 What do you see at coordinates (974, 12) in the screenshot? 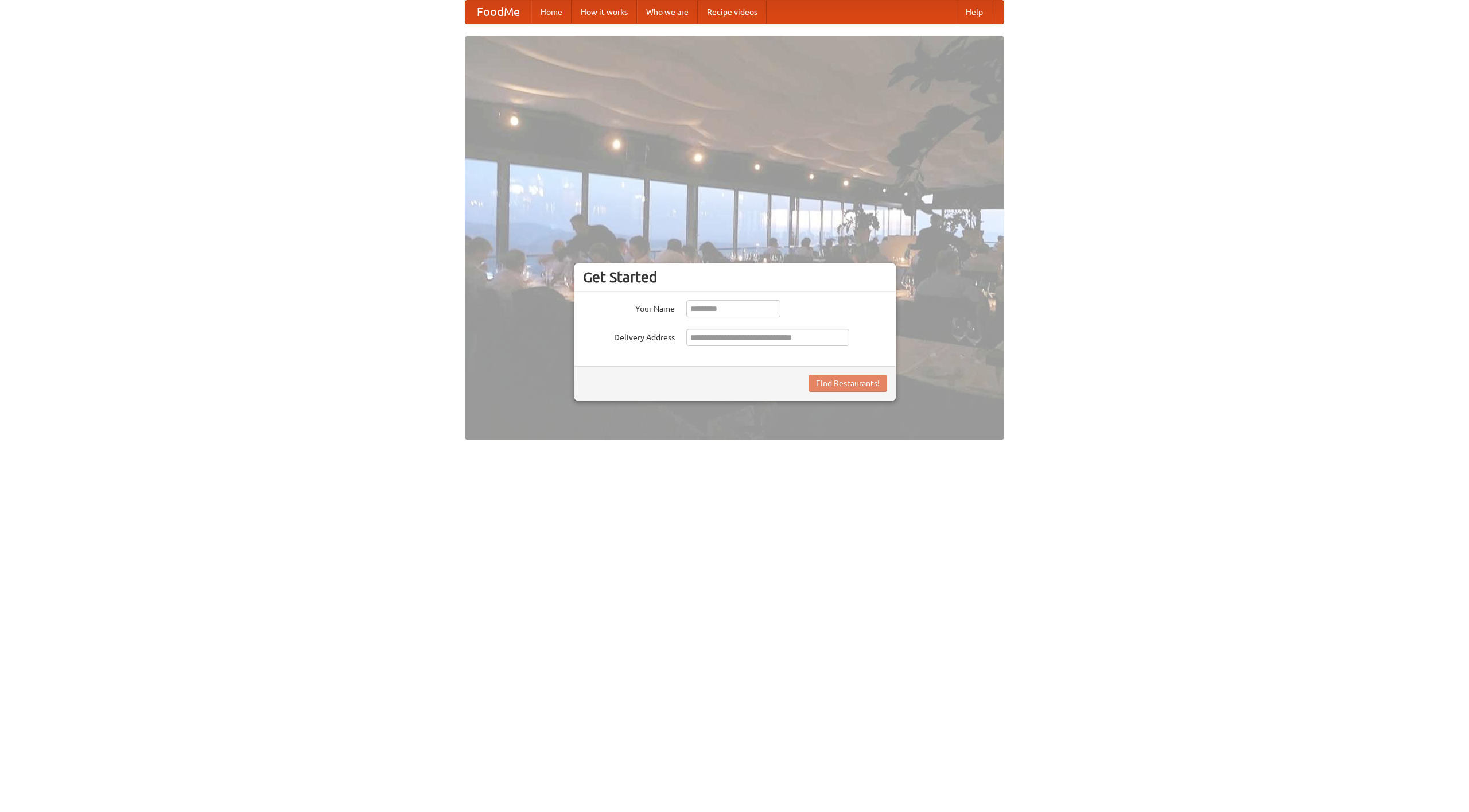
I see `a: Help` at bounding box center [974, 12].